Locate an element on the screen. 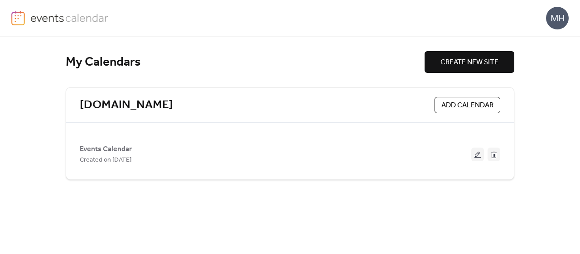 The image size is (580, 254). span: ADD CALENDAR is located at coordinates (467, 106).